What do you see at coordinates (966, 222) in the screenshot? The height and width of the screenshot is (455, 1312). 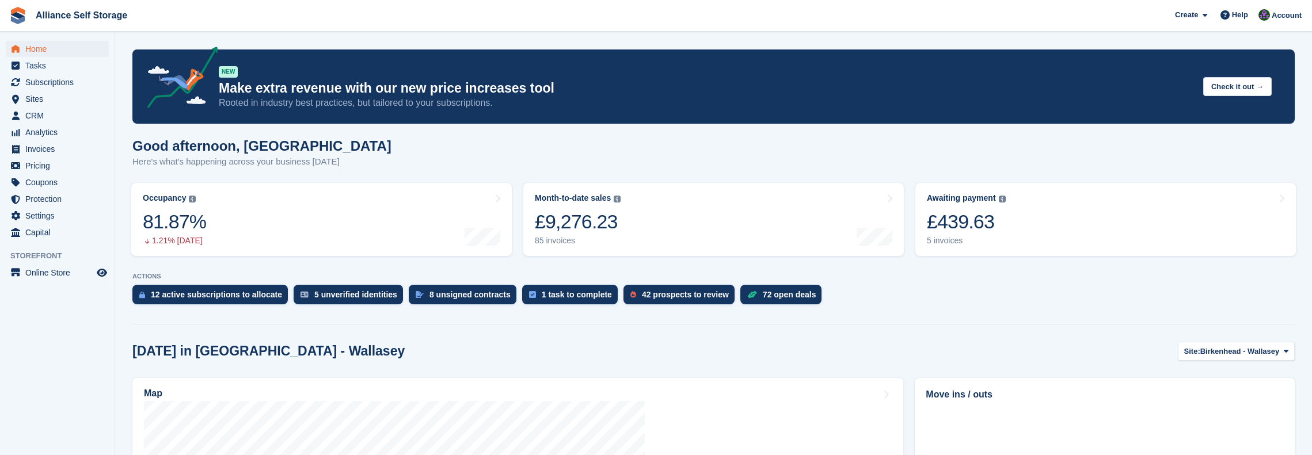 I see `div: £439.63` at bounding box center [966, 222].